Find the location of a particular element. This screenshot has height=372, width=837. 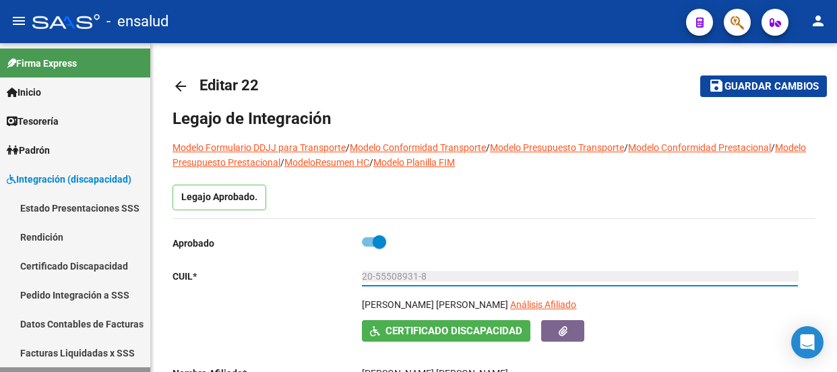

a: Modelo Conformidad Prestacional is located at coordinates (699, 148).